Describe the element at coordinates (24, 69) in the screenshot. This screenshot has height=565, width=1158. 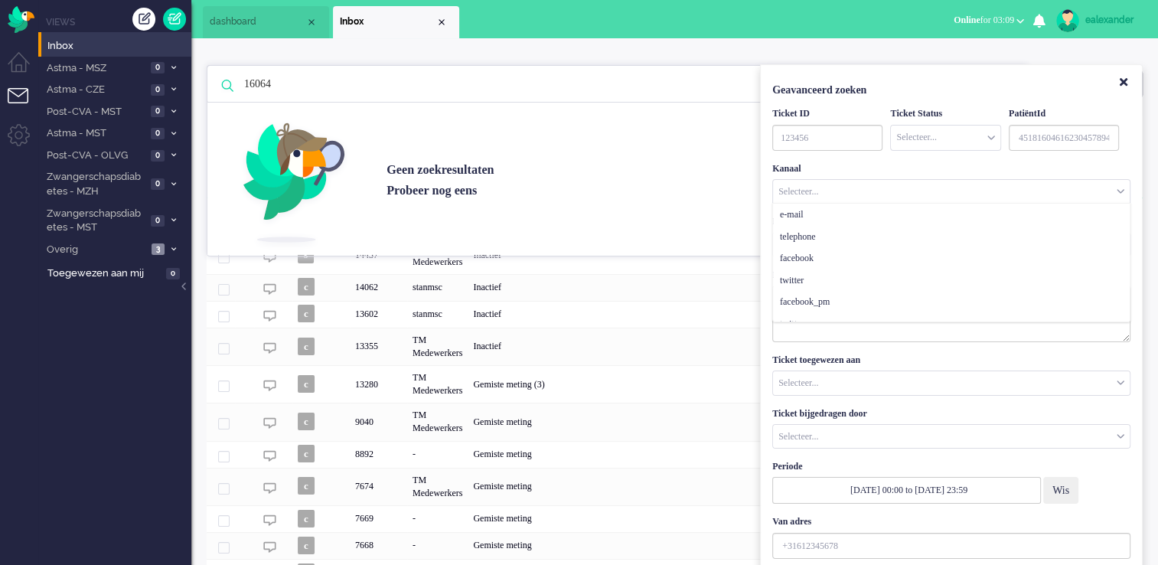
I see `li: Dashboard menu` at that location.